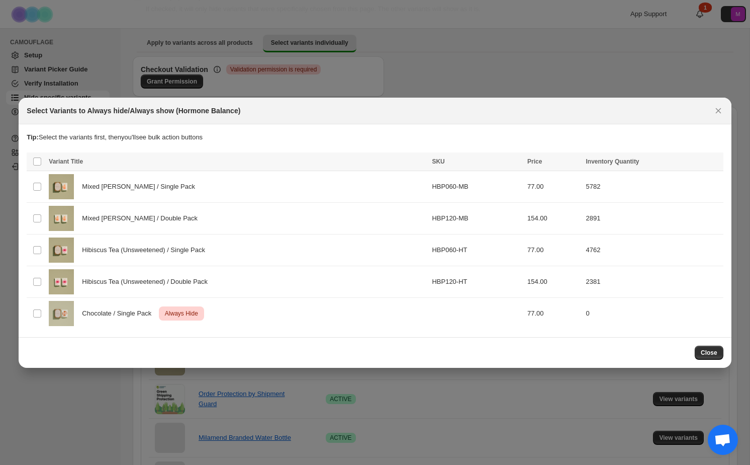 The width and height of the screenshot is (750, 465). Describe the element at coordinates (33, 137) in the screenshot. I see `strong: Tip:` at that location.